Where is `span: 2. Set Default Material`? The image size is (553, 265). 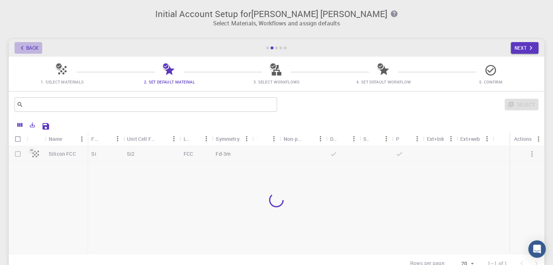
span: 2. Set Default Material is located at coordinates (169, 82).